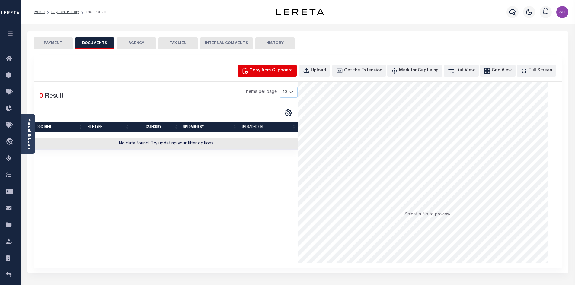  What do you see at coordinates (267, 71) in the screenshot?
I see `button: Copy from Clipboard` at bounding box center [267, 71].